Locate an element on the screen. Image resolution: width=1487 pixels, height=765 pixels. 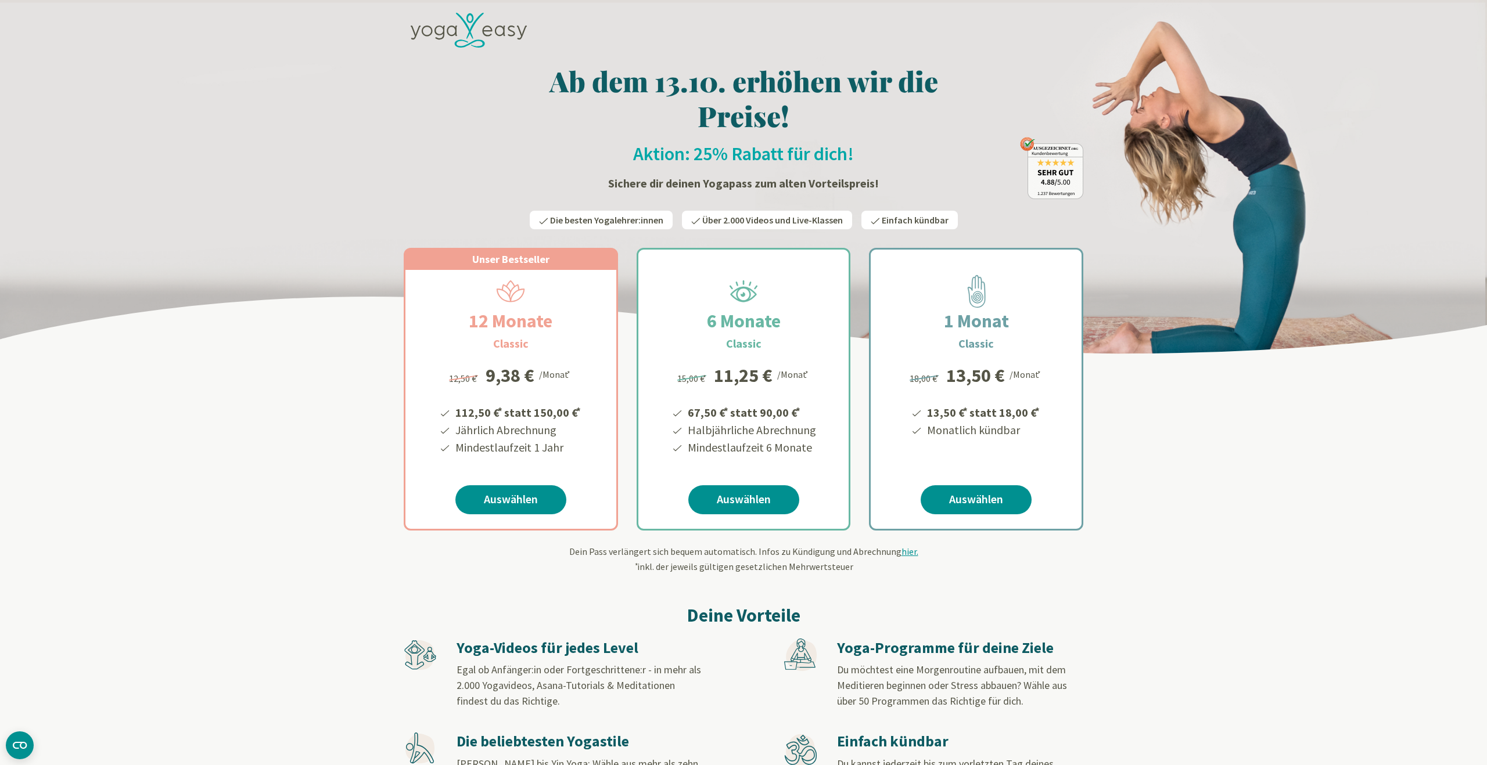
h3: Die beliebtesten Yogastile is located at coordinates (579, 742).